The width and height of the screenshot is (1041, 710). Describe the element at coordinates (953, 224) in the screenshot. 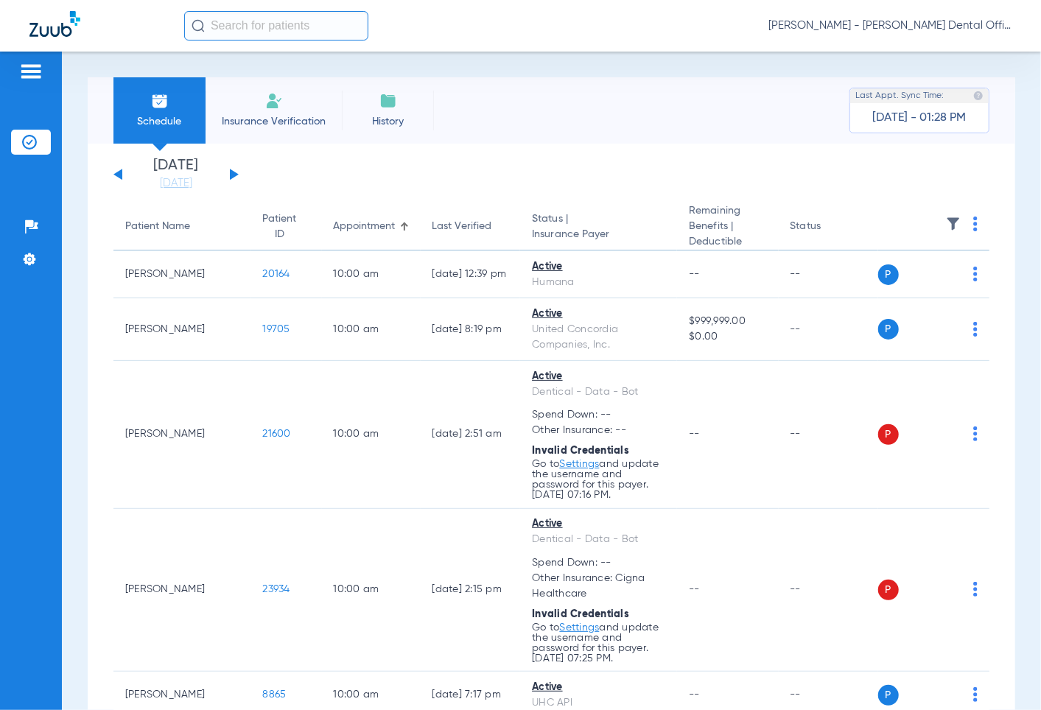

I see `img: filter.svg` at that location.